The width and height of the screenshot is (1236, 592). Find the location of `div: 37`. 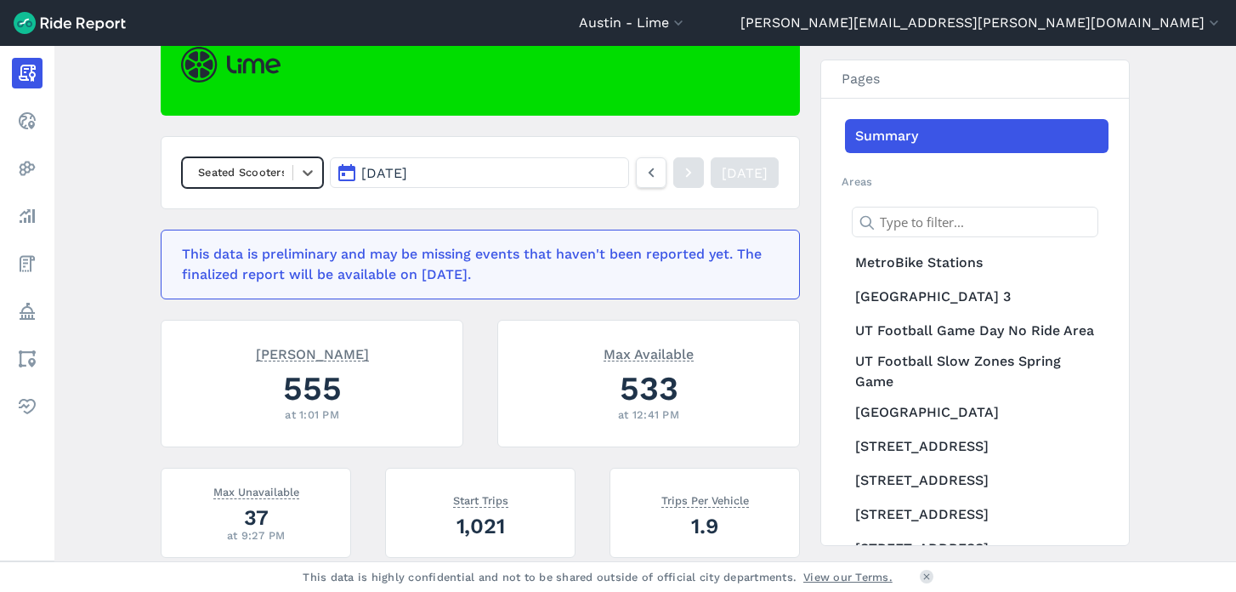

div: 37 is located at coordinates (256, 517).